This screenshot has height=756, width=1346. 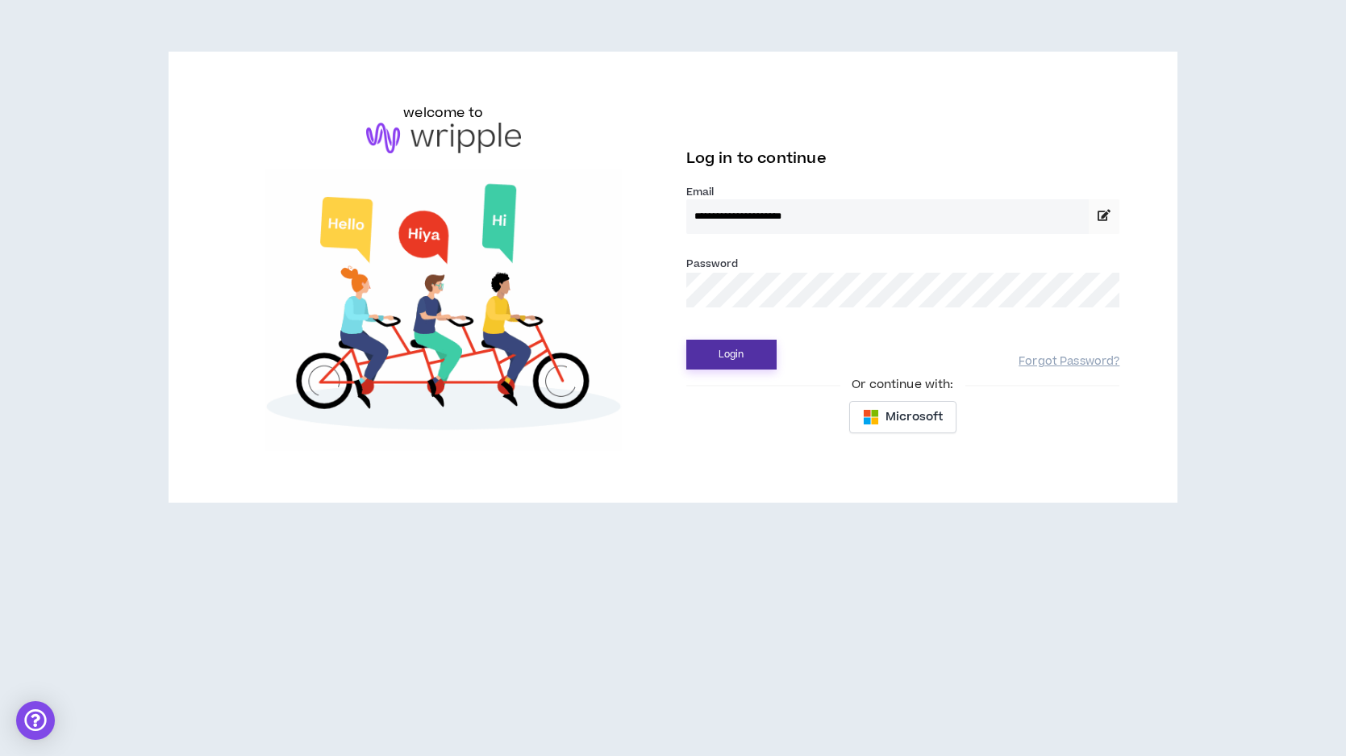 I want to click on h6: welcome to, so click(x=443, y=113).